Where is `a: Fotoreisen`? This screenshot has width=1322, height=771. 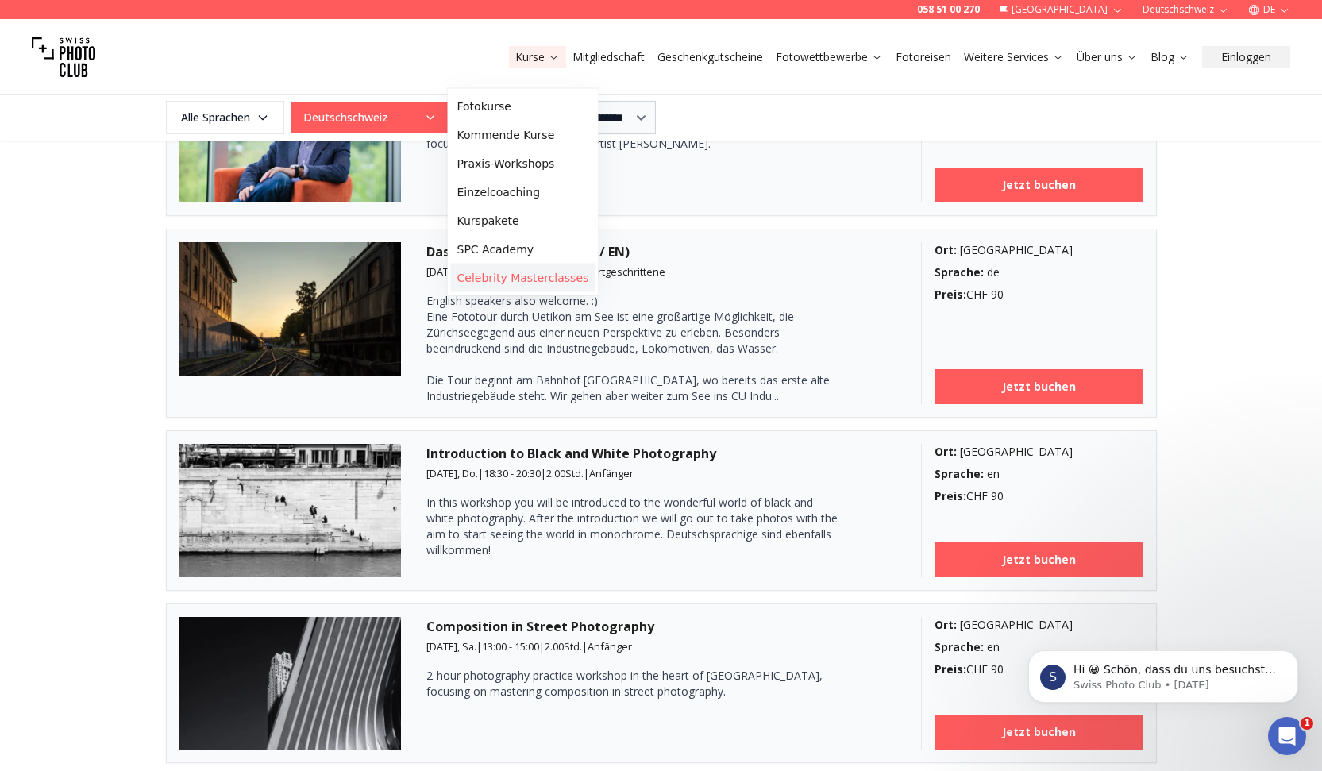 a: Fotoreisen is located at coordinates (924, 57).